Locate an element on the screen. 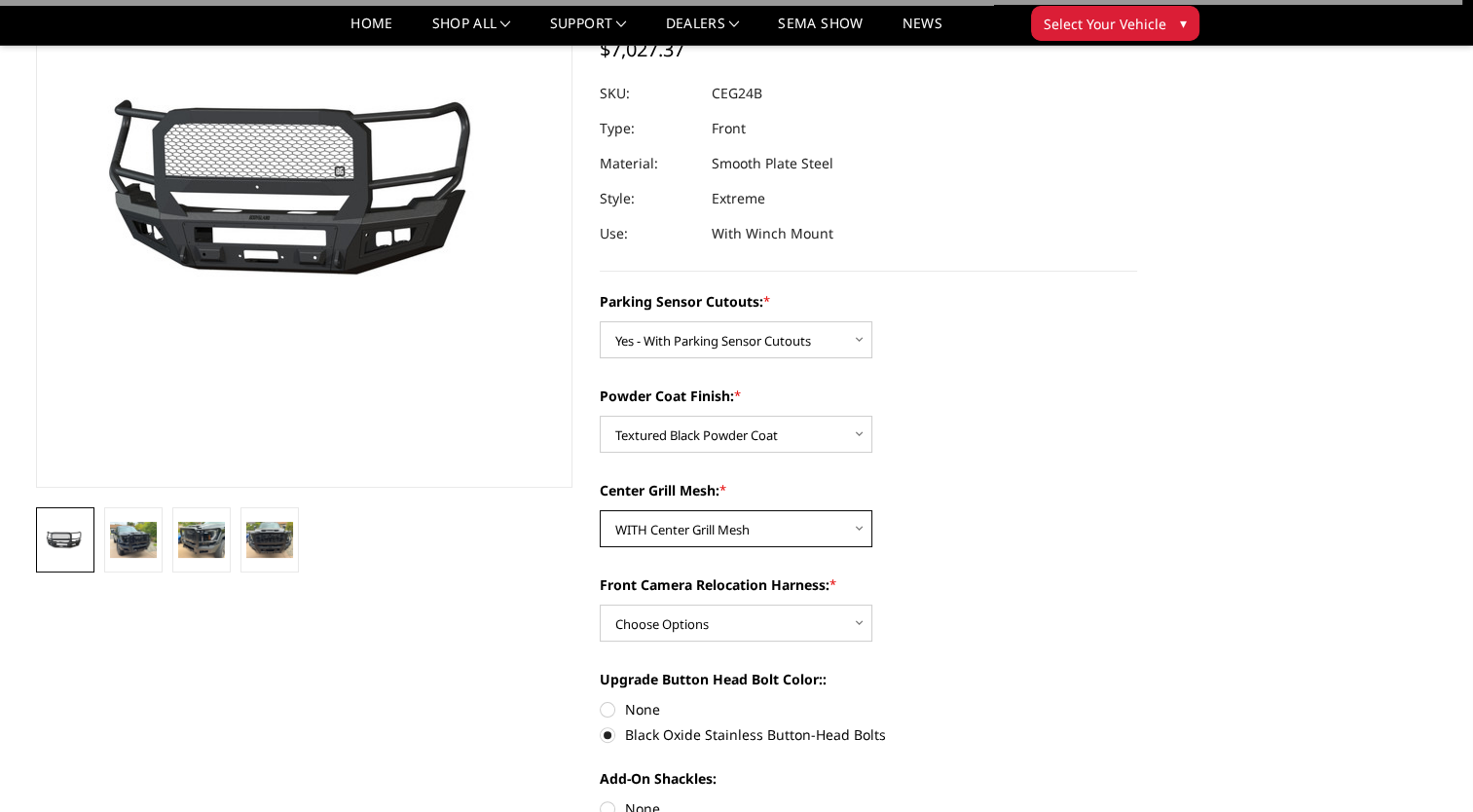 This screenshot has height=812, width=1473. a: Home is located at coordinates (371, 30).